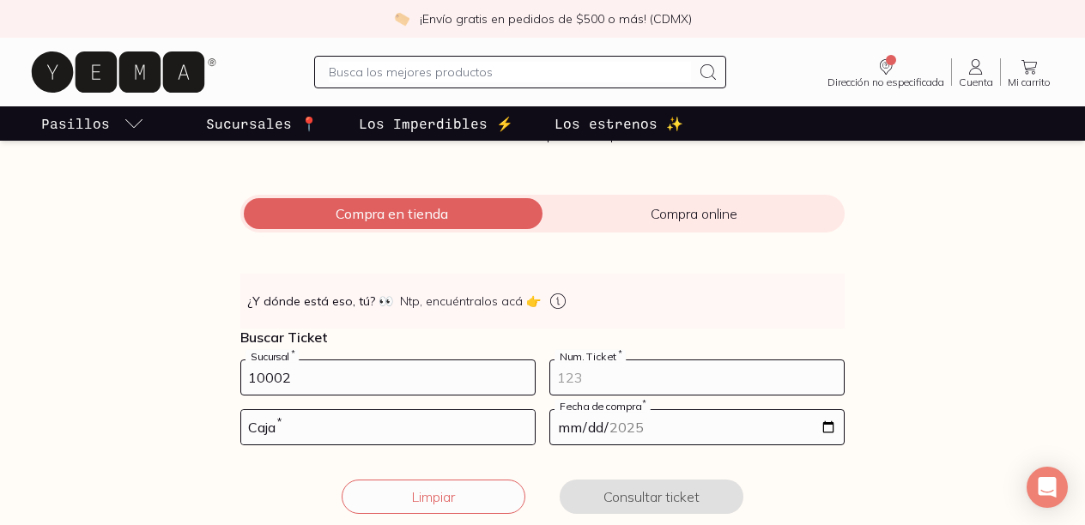  What do you see at coordinates (470, 301) in the screenshot?
I see `span: Ntp, encuéntralos acá 👉` at bounding box center [470, 301].